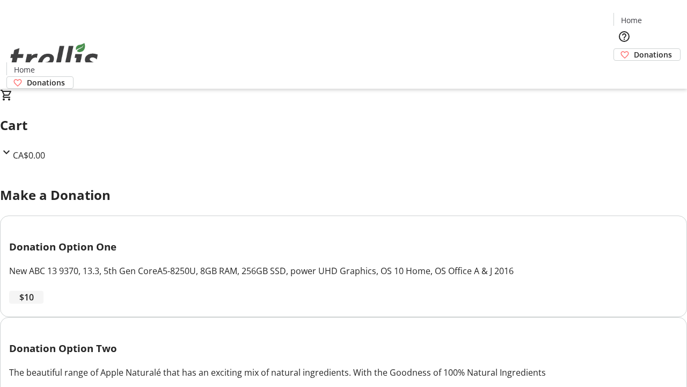  Describe the element at coordinates (344, 271) in the screenshot. I see `div: New ABC 13 9370, 13.3, 5th Gen CoreA5-8250U, 8GB RAM, 256GB SSD, power UHD Graphics, OS 10 Home, ...` at that location.